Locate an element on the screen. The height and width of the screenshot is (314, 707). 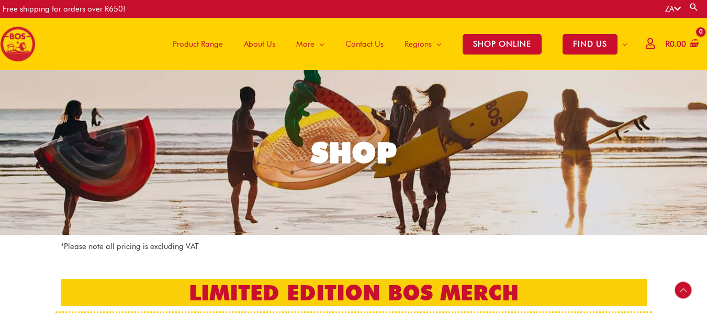
span: More is located at coordinates (305, 44).